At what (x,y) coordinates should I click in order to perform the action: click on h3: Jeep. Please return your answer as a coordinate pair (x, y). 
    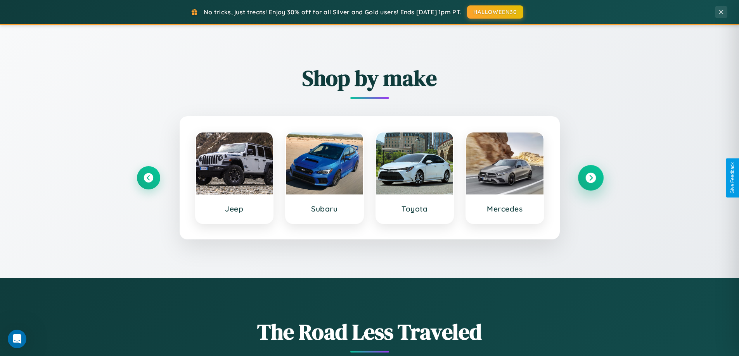
    Looking at the image, I should click on (234, 209).